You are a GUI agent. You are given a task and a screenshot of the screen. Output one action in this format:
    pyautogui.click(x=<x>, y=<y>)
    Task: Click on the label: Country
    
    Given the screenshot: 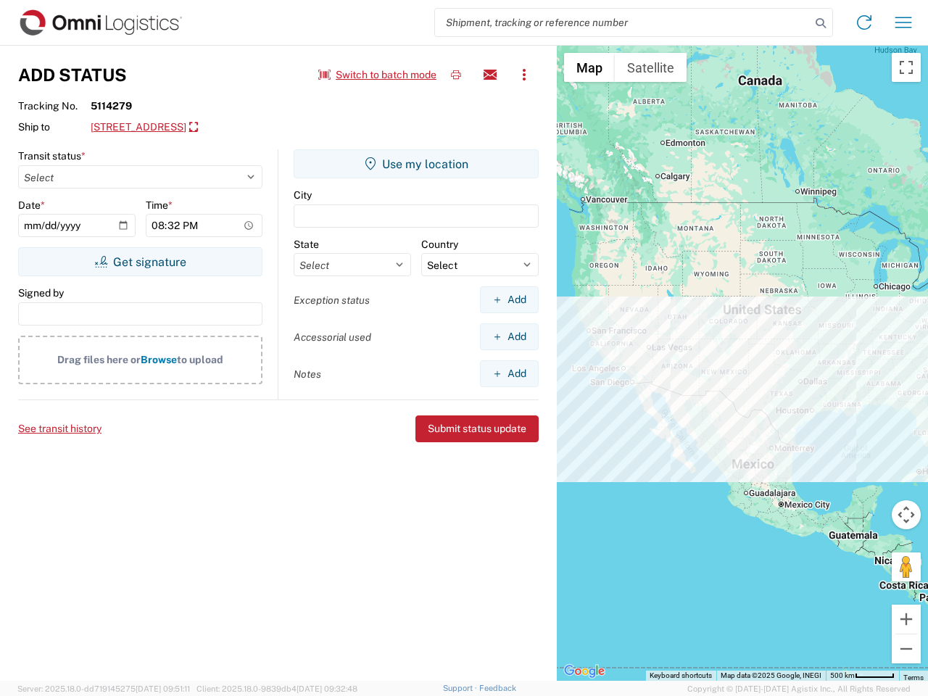 What is the action you would take?
    pyautogui.click(x=439, y=244)
    